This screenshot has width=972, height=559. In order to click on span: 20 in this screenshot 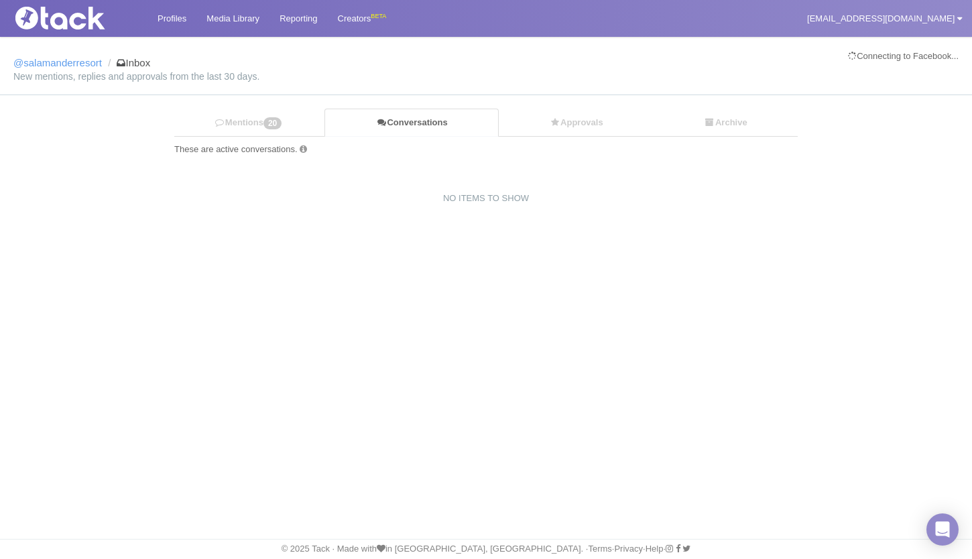, I will do `click(272, 123)`.